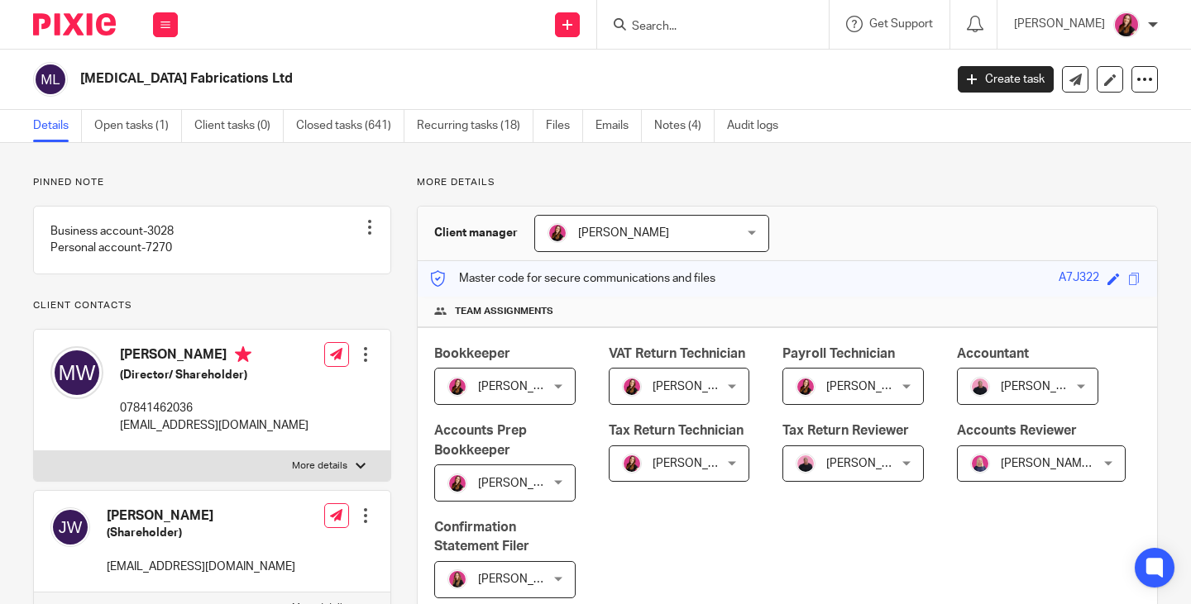 The height and width of the screenshot is (604, 1191). What do you see at coordinates (504, 312) in the screenshot?
I see `span: Team assignments` at bounding box center [504, 312].